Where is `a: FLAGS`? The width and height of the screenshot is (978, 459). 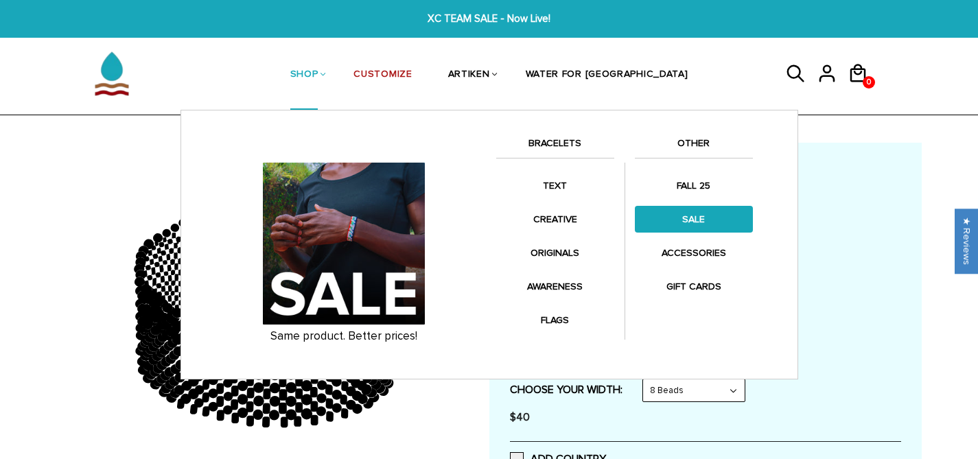
a: FLAGS is located at coordinates (555, 320).